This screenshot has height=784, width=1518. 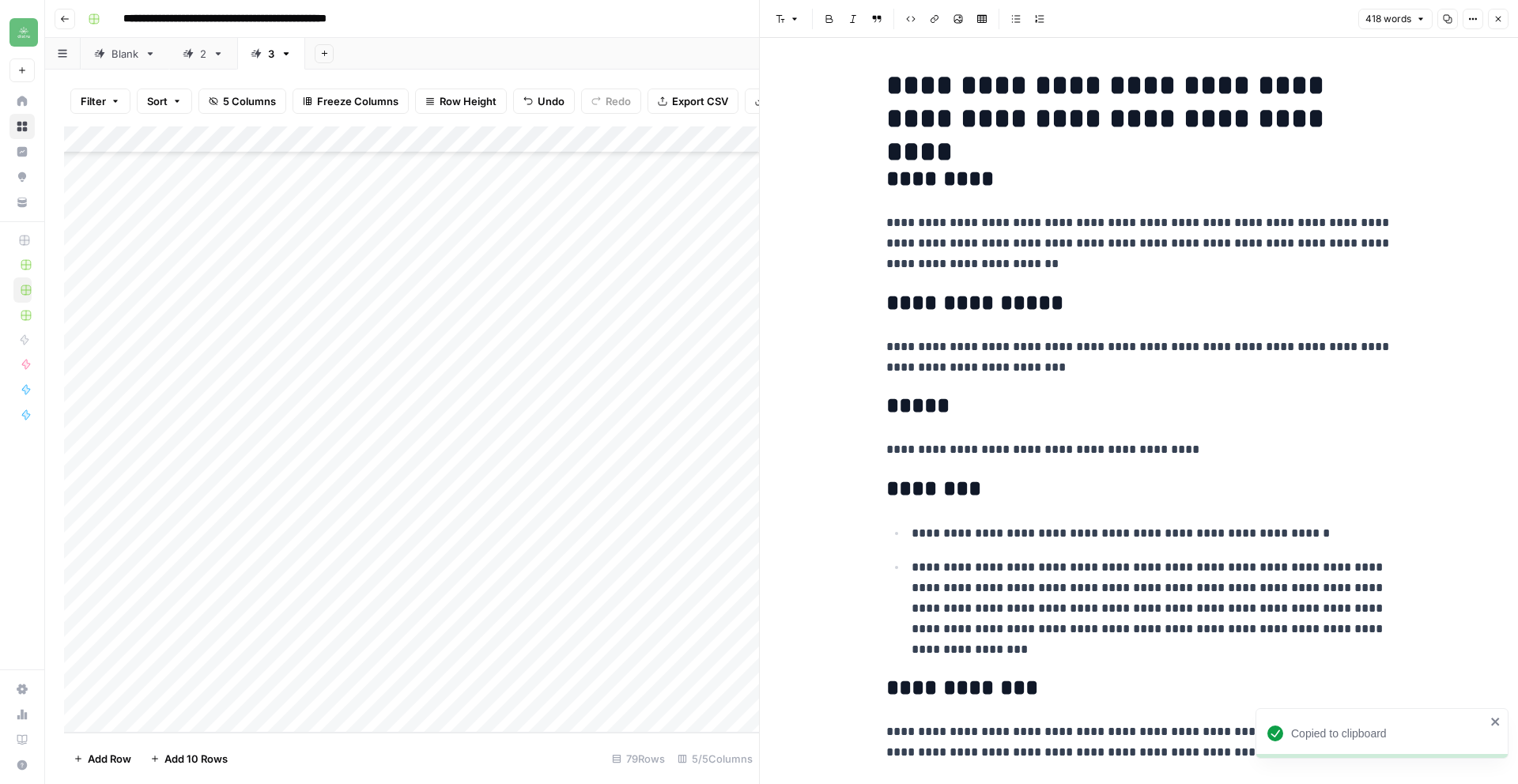 What do you see at coordinates (101, 102) in the screenshot?
I see `button: Filter` at bounding box center [101, 102].